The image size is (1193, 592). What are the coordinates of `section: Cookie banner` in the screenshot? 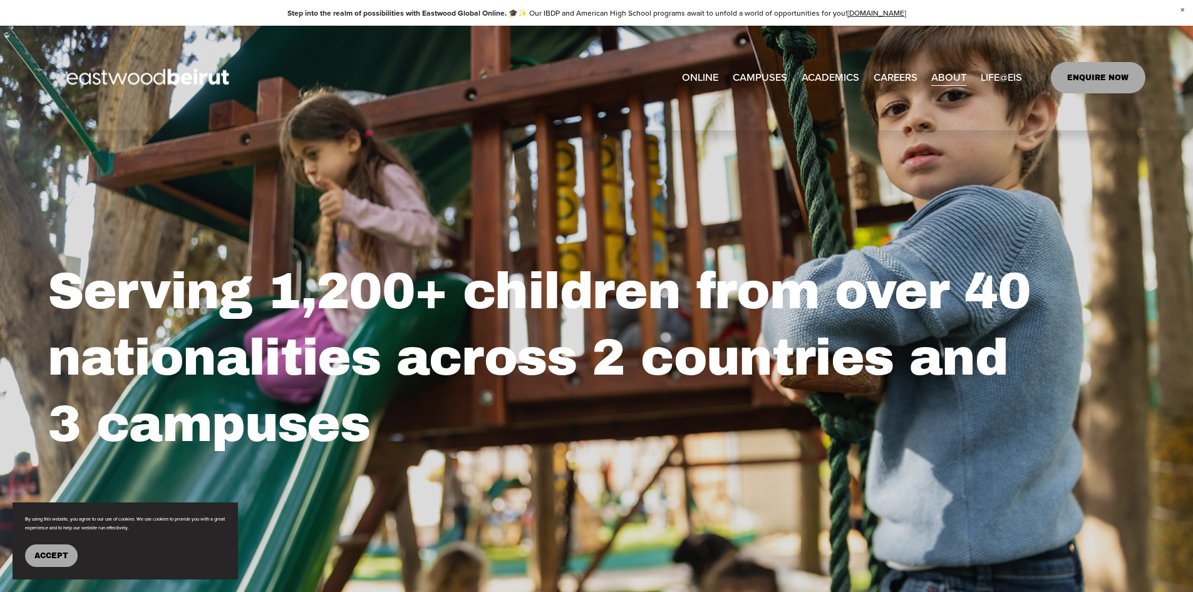 It's located at (125, 540).